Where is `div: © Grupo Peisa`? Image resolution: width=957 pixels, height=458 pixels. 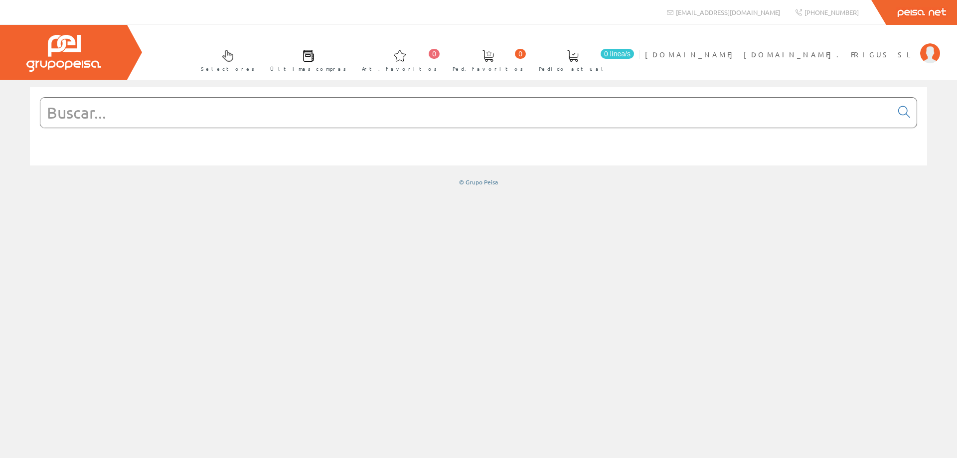
div: © Grupo Peisa is located at coordinates (479, 182).